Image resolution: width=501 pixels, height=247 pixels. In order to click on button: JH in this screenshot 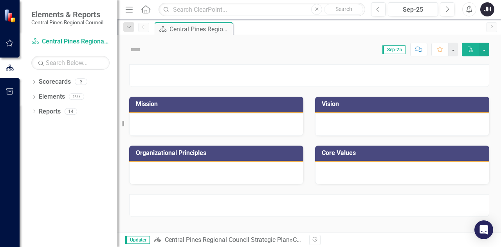, I will do `click(487, 9)`.